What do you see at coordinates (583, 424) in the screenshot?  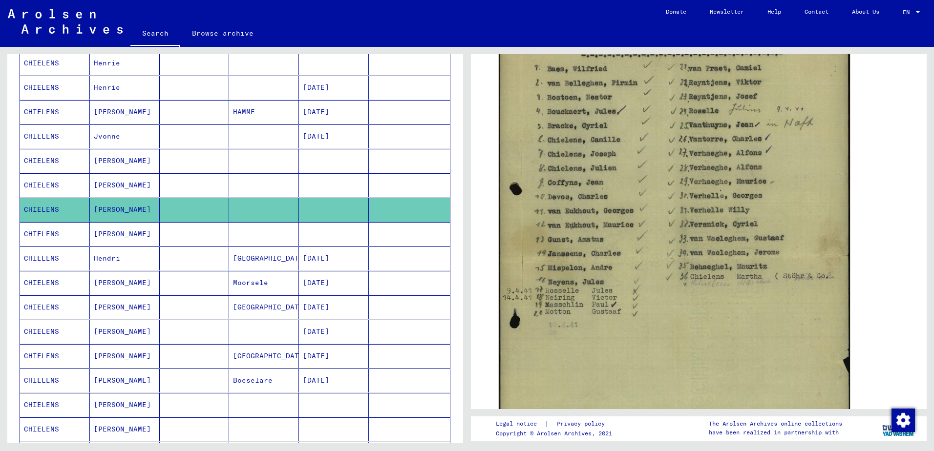 I see `a: Privacy policy` at bounding box center [583, 424].